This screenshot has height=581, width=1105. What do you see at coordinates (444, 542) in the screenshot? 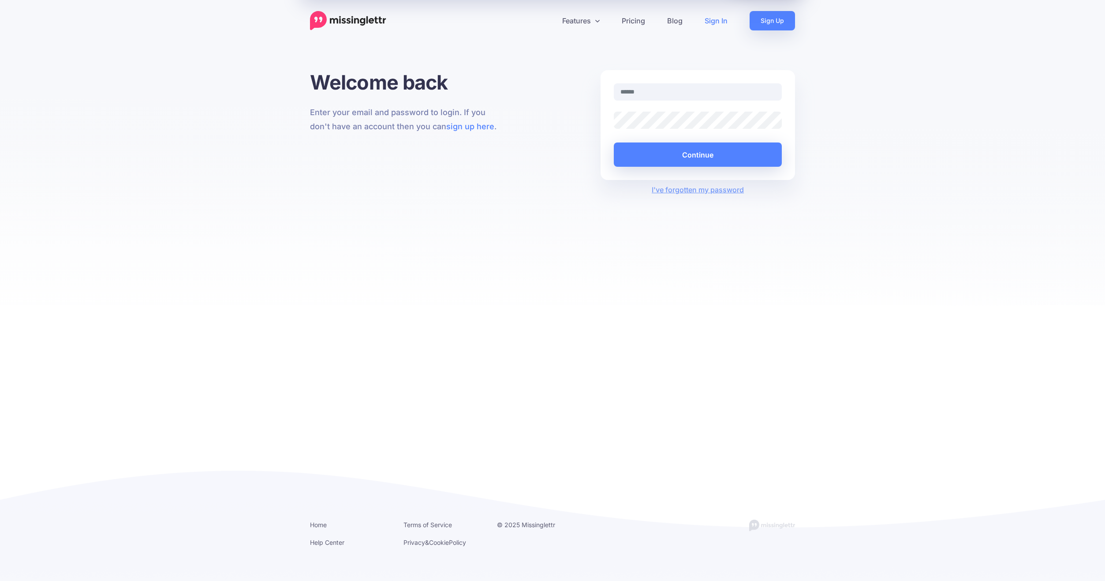
I see `li: & Policy` at bounding box center [444, 542].